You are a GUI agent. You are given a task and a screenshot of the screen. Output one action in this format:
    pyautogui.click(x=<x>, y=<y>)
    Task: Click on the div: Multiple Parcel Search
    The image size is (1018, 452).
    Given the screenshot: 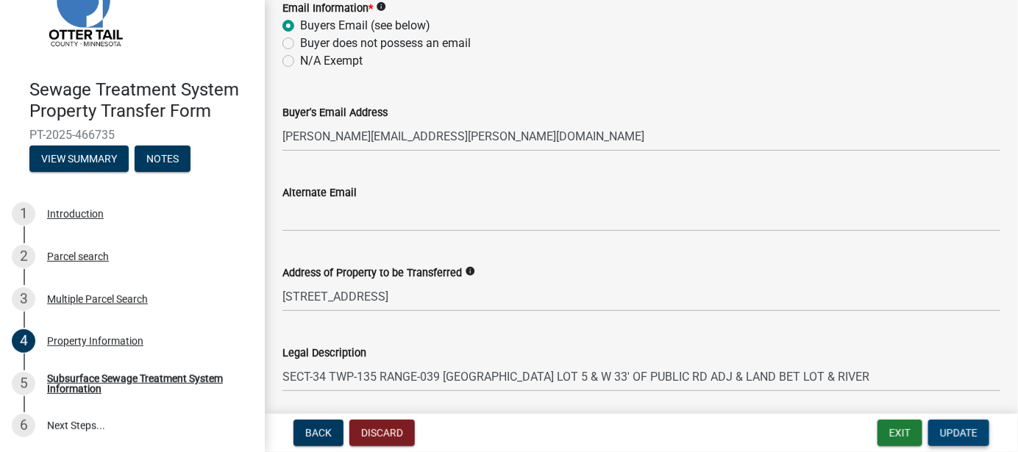 What is the action you would take?
    pyautogui.click(x=97, y=299)
    